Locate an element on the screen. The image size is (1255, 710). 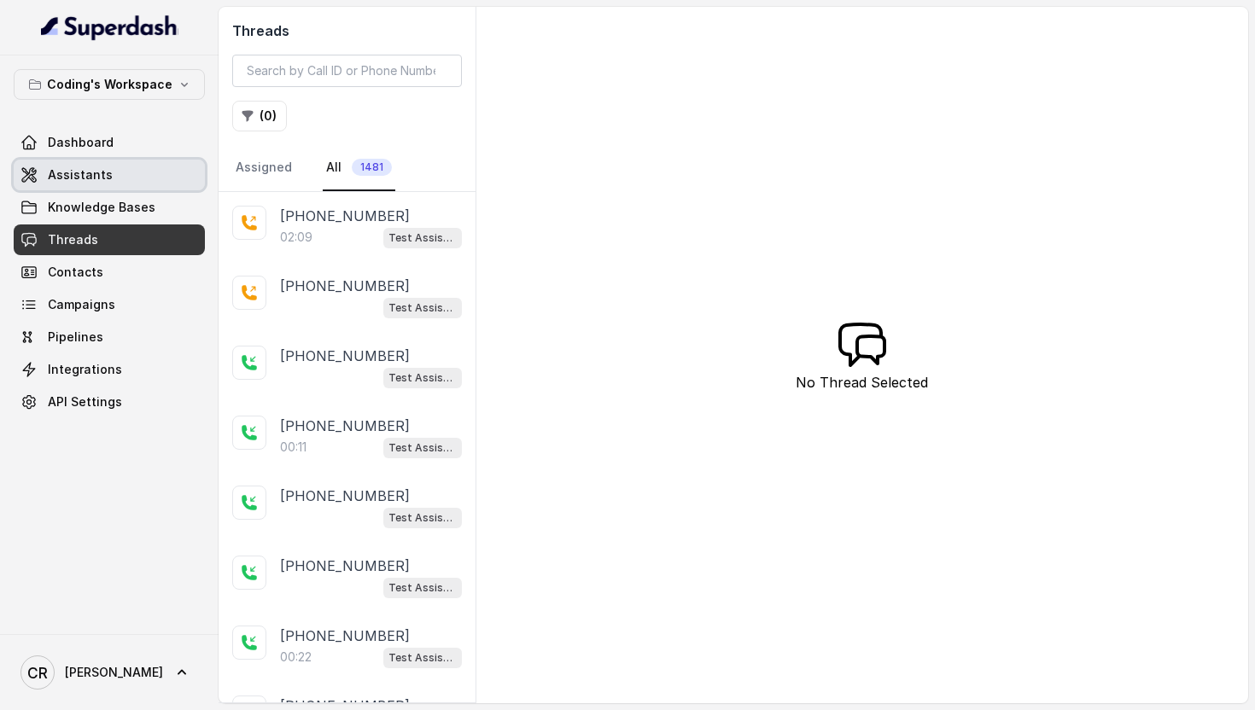
a: Assigned is located at coordinates (264, 168).